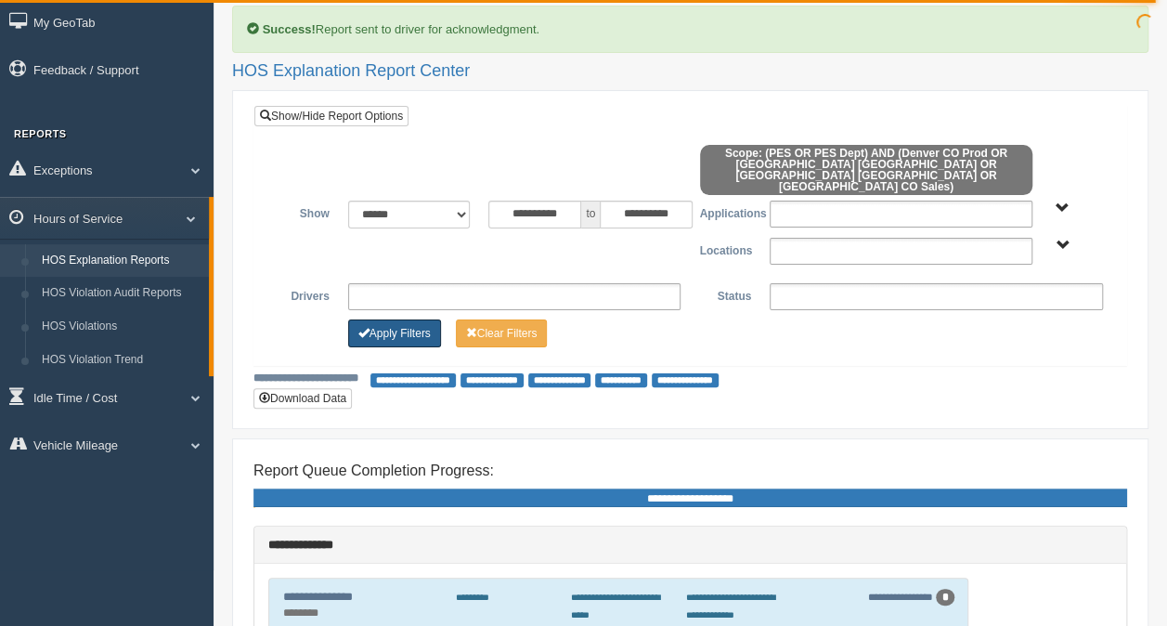  What do you see at coordinates (289, 29) in the screenshot?
I see `b: Success!` at bounding box center [289, 29].